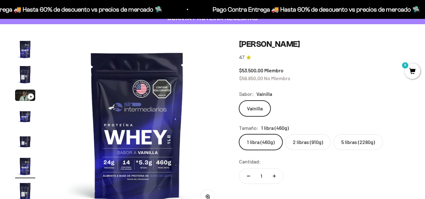 The width and height of the screenshot is (425, 199). What do you see at coordinates (412, 72) in the screenshot?
I see `a: 0` at bounding box center [412, 72].